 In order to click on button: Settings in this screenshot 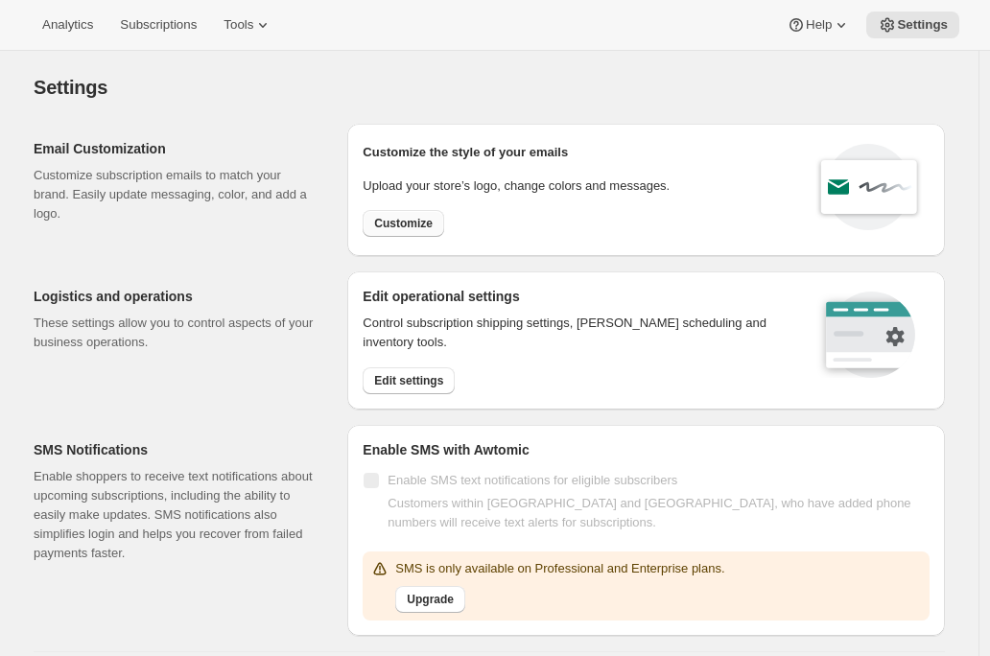, I will do `click(913, 25)`.